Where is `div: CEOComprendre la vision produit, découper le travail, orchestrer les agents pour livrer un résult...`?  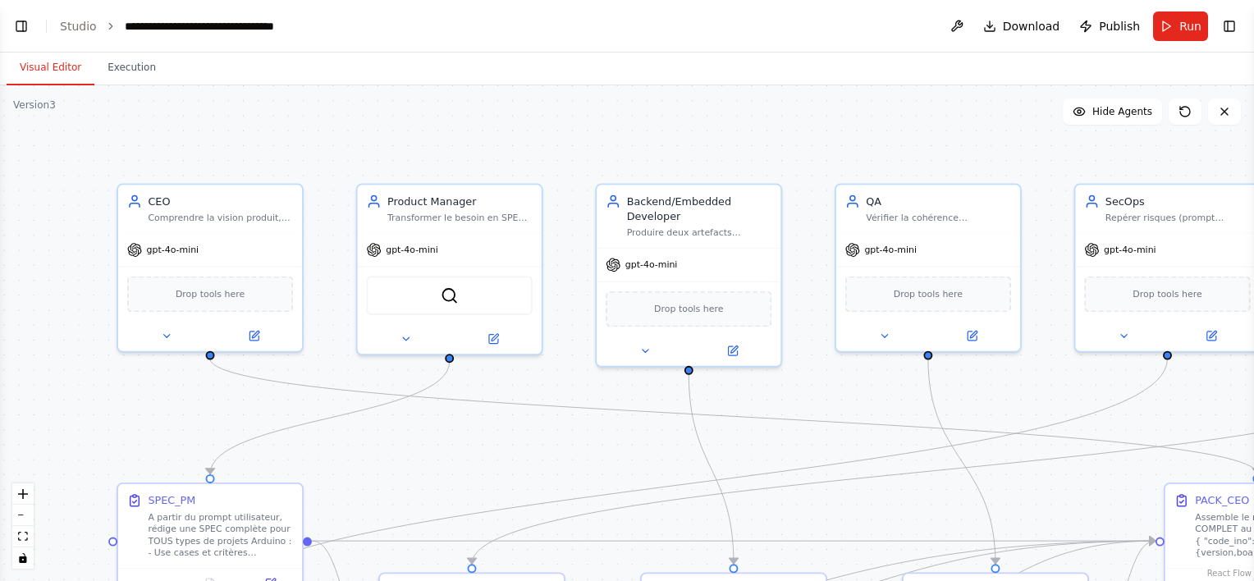
div: CEOComprendre la vision produit, découper le travail, orchestrer les agents pour livrer un résult... is located at coordinates (210, 268).